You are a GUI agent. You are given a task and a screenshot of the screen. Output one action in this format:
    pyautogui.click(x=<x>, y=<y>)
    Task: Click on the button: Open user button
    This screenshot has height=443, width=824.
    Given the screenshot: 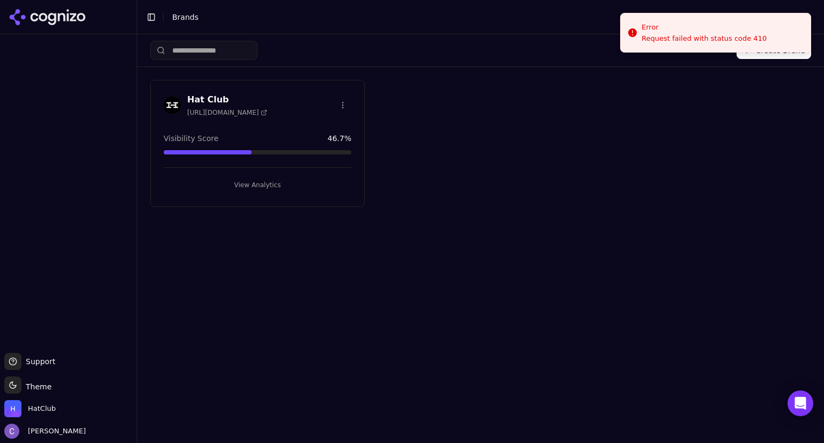 What is the action you would take?
    pyautogui.click(x=45, y=431)
    